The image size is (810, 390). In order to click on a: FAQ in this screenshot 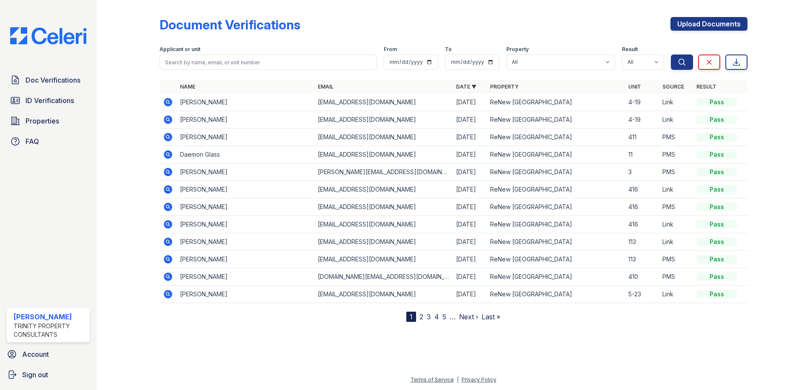, I will do `click(48, 141)`.